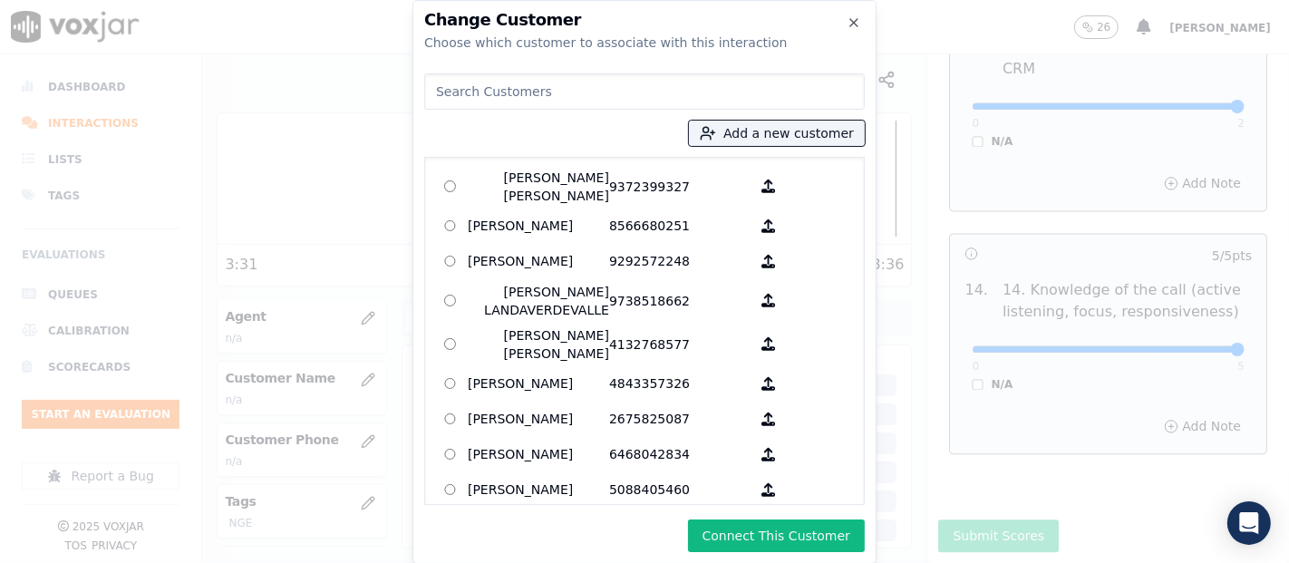  Describe the element at coordinates (644, 92) in the screenshot. I see `input: Search Customers` at that location.